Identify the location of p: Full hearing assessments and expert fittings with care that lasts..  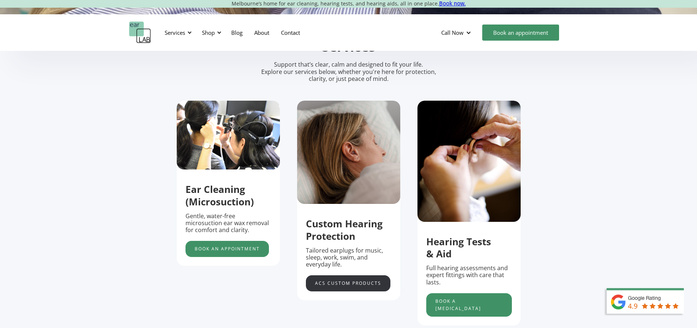
(469, 275).